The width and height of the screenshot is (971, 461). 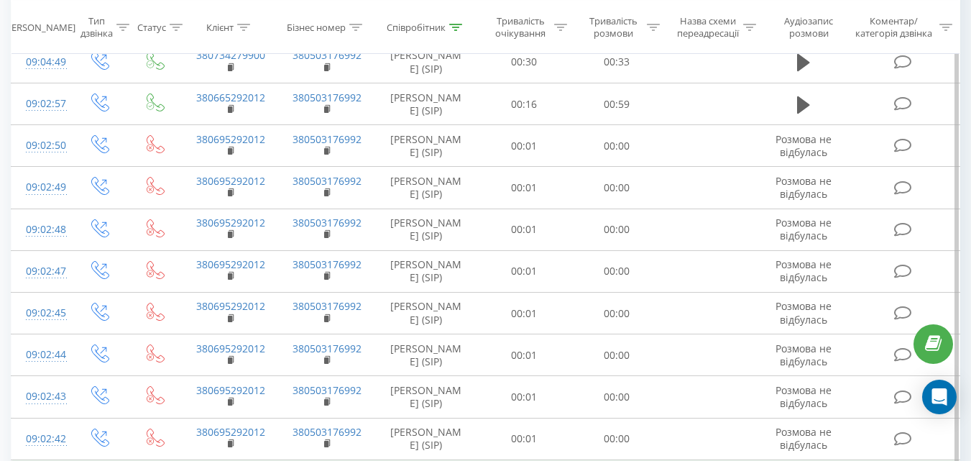 What do you see at coordinates (524, 104) in the screenshot?
I see `td: 00:16` at bounding box center [524, 104].